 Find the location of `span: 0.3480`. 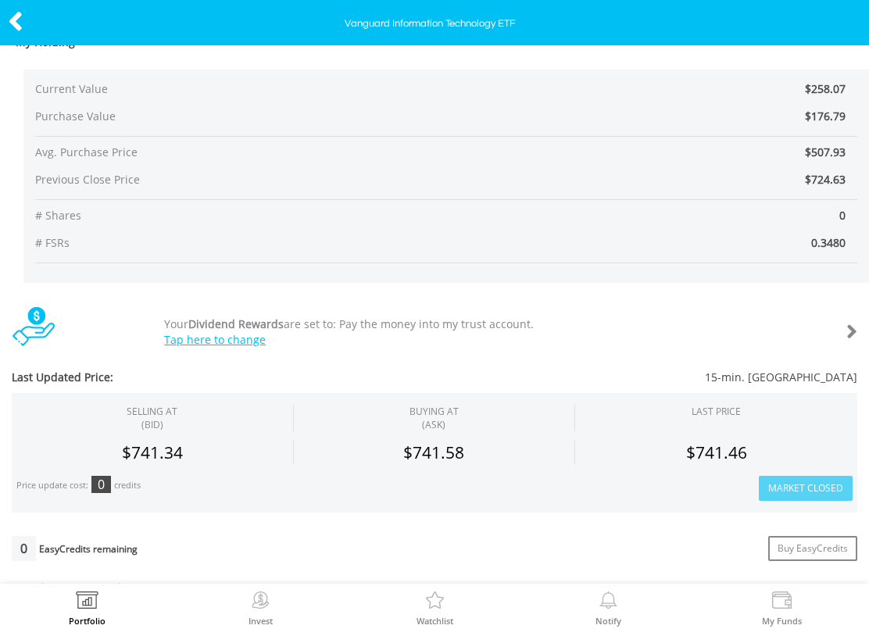

span: 0.3480 is located at coordinates (652, 243).